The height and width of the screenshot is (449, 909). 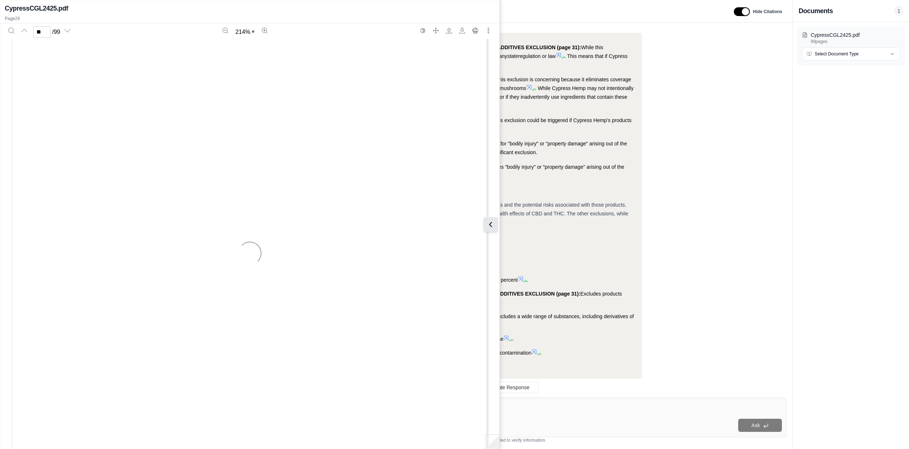 What do you see at coordinates (768, 12) in the screenshot?
I see `span: Hide Citations` at bounding box center [768, 12].